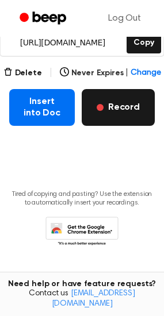  I want to click on button: Copy, so click(143, 42).